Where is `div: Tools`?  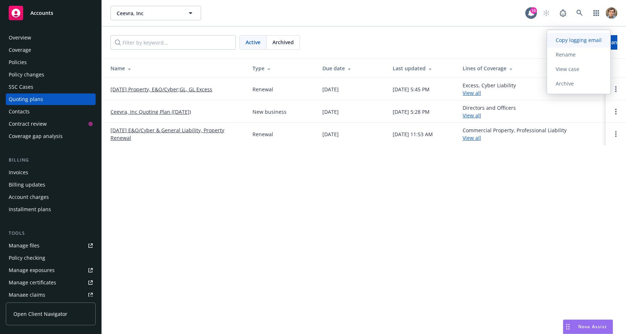
div: Tools is located at coordinates (51, 233).